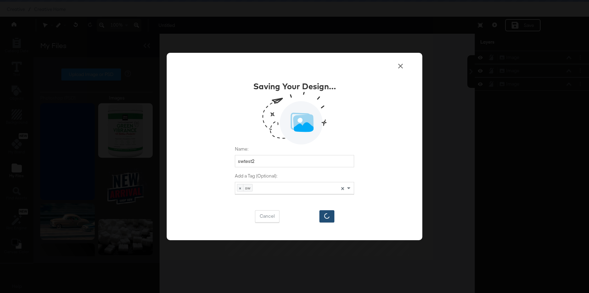 This screenshot has width=589, height=293. I want to click on label: Name:, so click(295, 149).